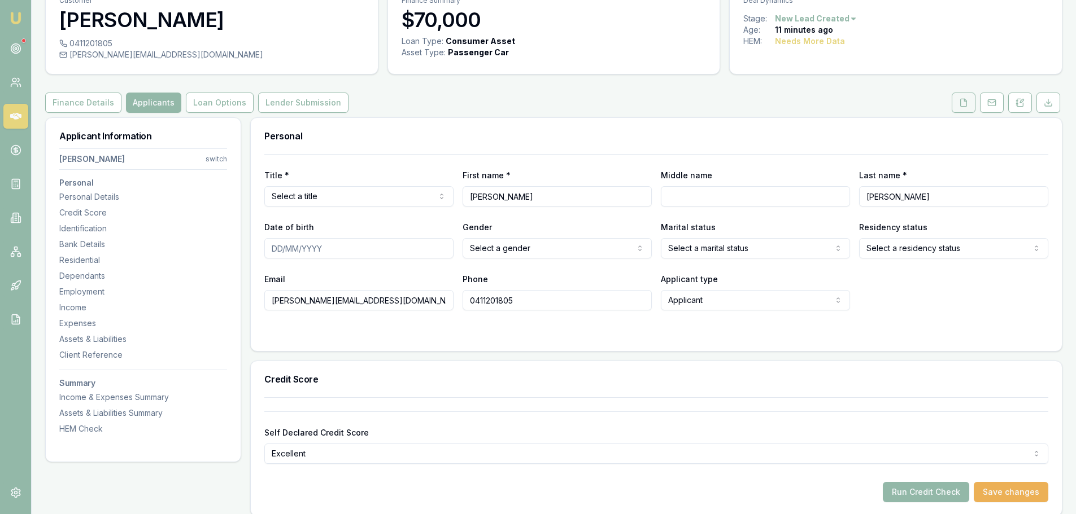 The width and height of the screenshot is (1076, 514). Describe the element at coordinates (143, 383) in the screenshot. I see `h3: Summary` at that location.